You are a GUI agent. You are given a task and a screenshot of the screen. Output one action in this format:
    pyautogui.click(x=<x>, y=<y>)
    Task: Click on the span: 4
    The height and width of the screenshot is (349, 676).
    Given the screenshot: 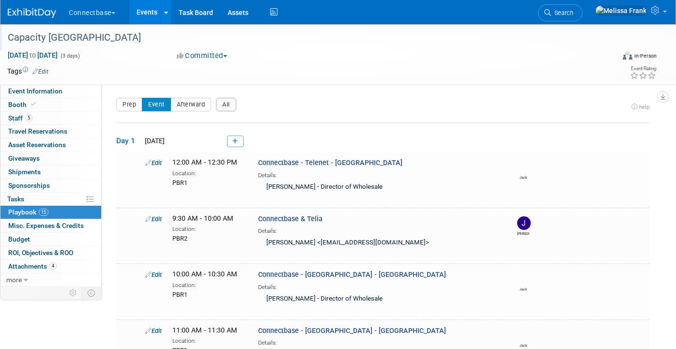 What is the action you would take?
    pyautogui.click(x=53, y=266)
    